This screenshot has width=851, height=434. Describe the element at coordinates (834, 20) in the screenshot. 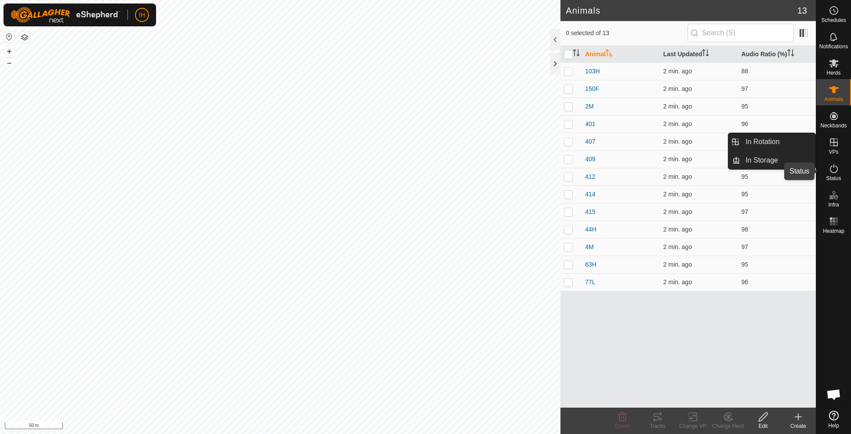

I see `span: Schedules` at that location.